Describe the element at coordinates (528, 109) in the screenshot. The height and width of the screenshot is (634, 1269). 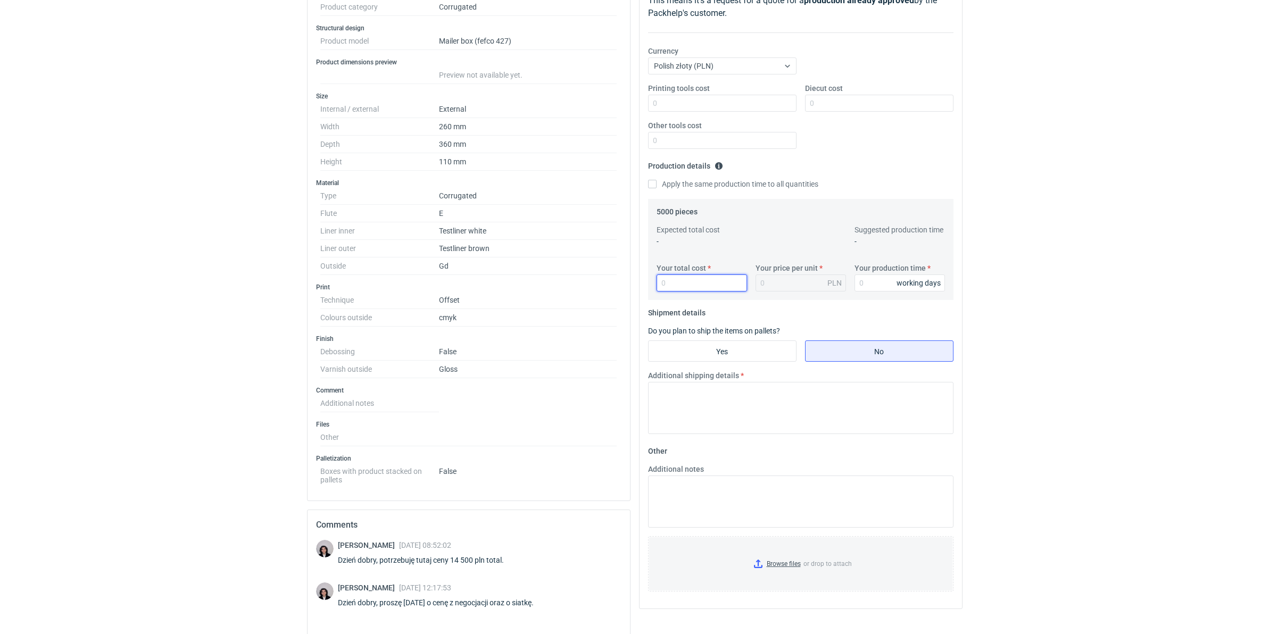
I see `dd: External` at that location.